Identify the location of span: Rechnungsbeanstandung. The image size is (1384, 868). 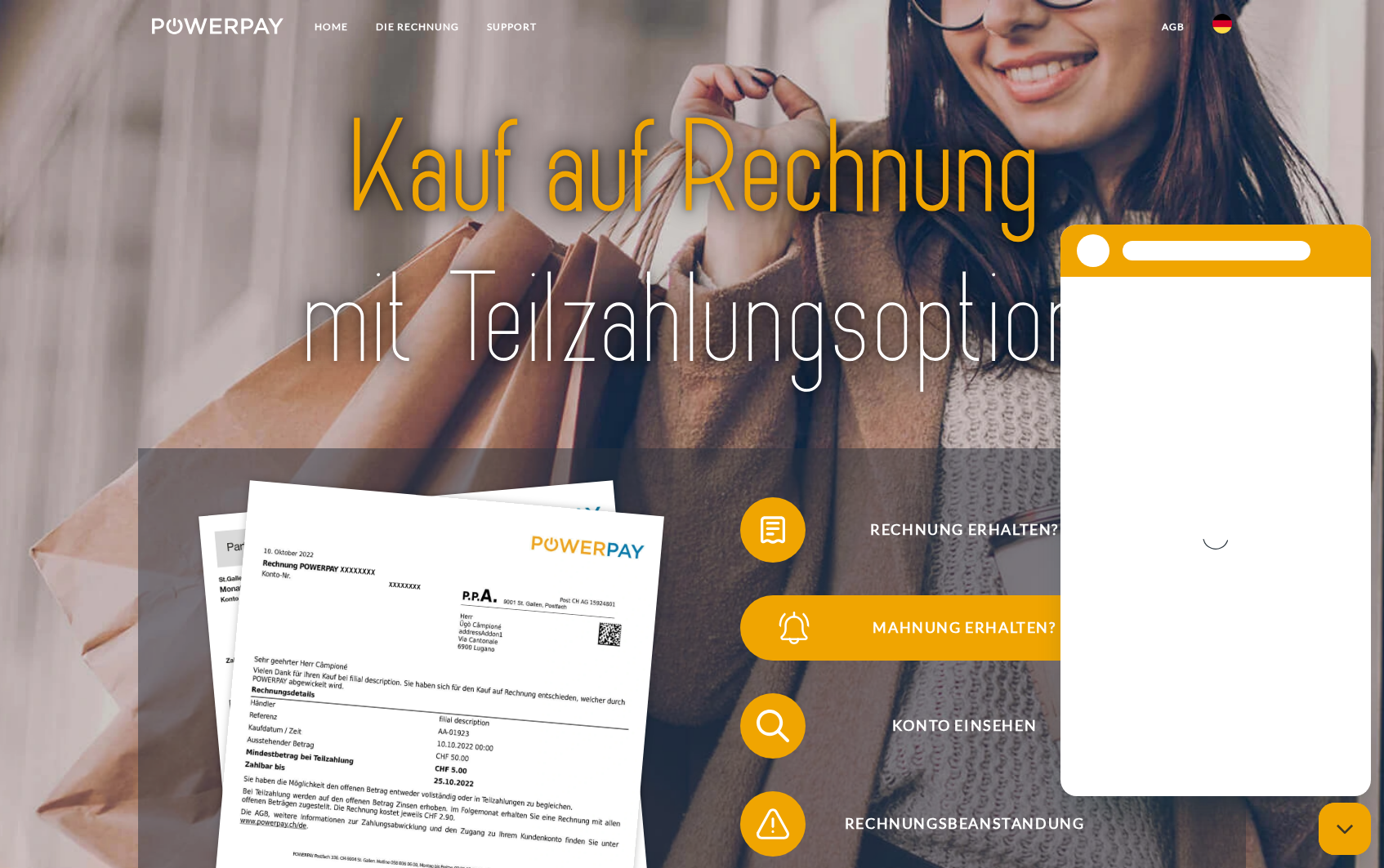
(964, 824).